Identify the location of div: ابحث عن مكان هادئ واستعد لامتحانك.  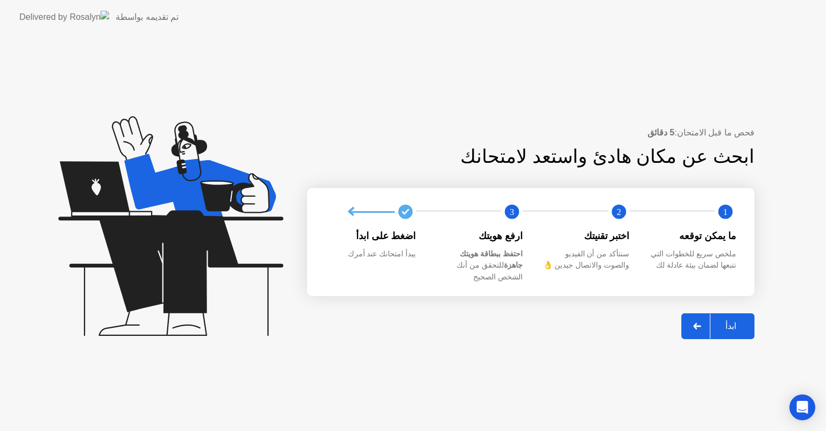
(565, 157).